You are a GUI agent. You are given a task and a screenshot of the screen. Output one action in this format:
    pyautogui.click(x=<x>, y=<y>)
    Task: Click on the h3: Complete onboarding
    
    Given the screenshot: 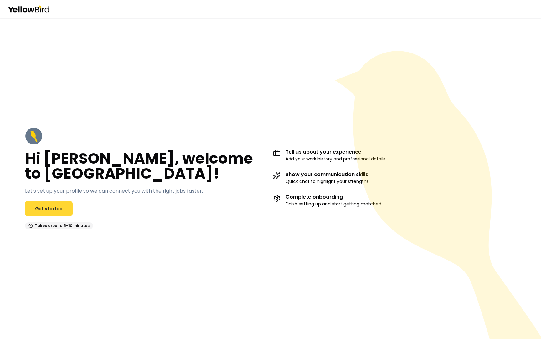 What is the action you would take?
    pyautogui.click(x=333, y=197)
    